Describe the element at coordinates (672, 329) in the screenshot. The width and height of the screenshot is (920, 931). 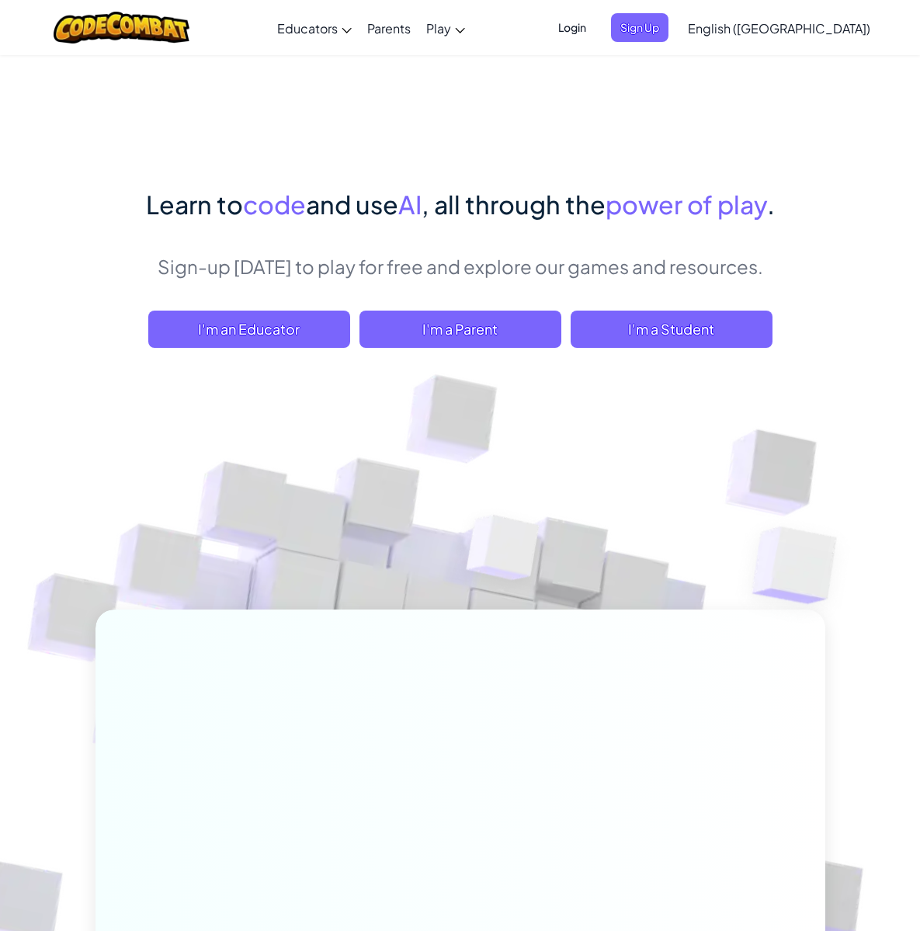
I see `span: I'm a Student` at that location.